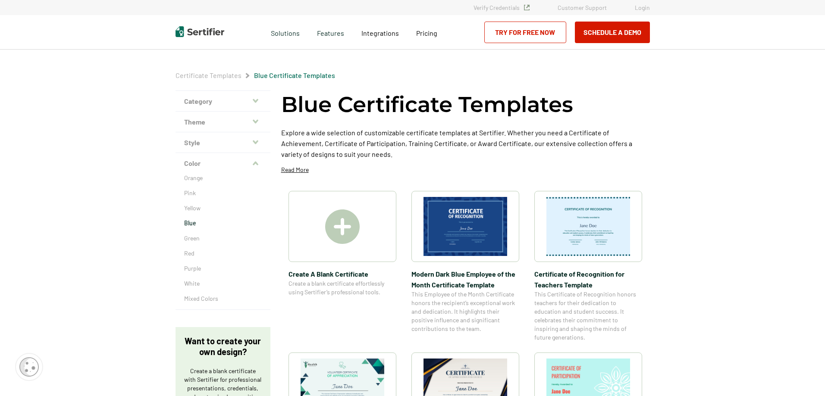 The height and width of the screenshot is (396, 825). Describe the element at coordinates (208, 75) in the screenshot. I see `span: Certificate Templates` at that location.